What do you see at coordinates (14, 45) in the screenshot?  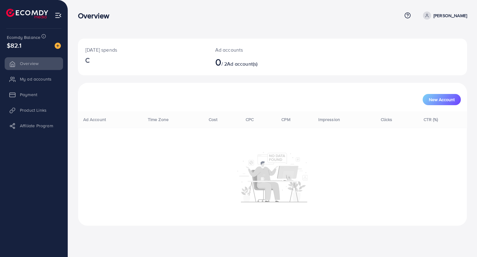 I see `span: $82.1` at bounding box center [14, 45].